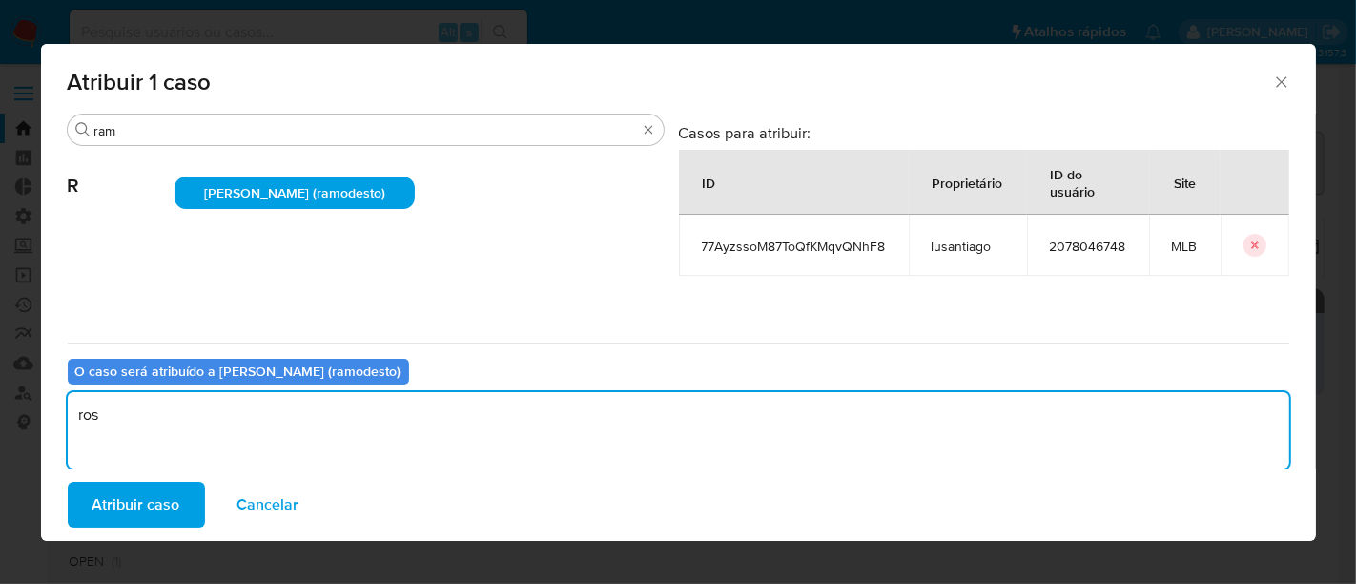  I want to click on input: Analista de pesquisa, so click(365, 131).